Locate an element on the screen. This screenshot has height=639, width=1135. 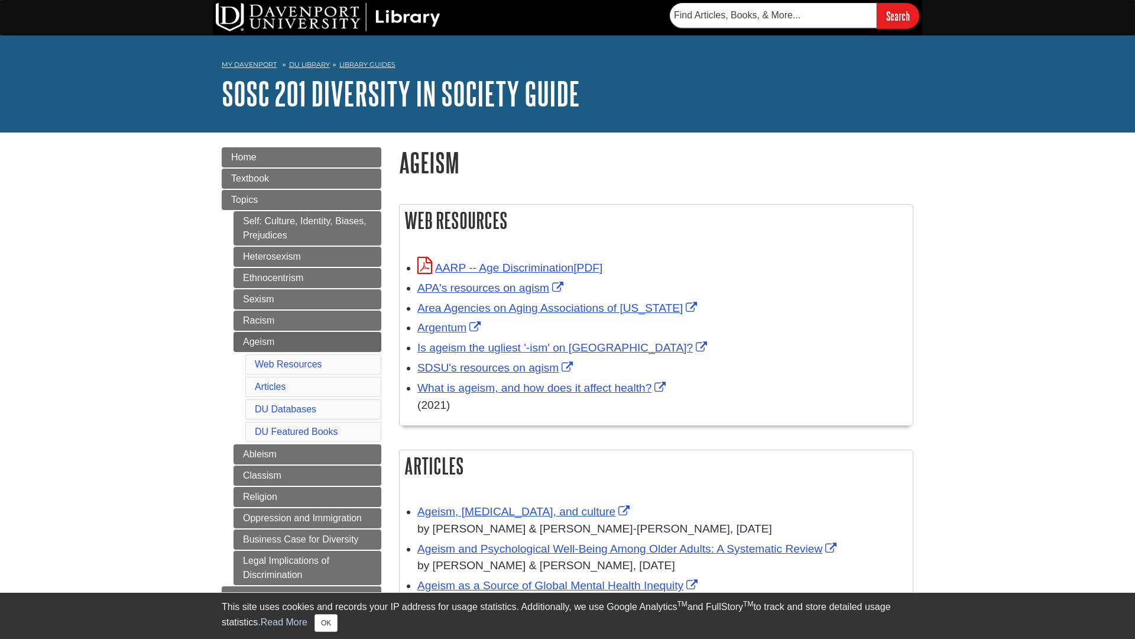
a: Classism is located at coordinates (307, 475).